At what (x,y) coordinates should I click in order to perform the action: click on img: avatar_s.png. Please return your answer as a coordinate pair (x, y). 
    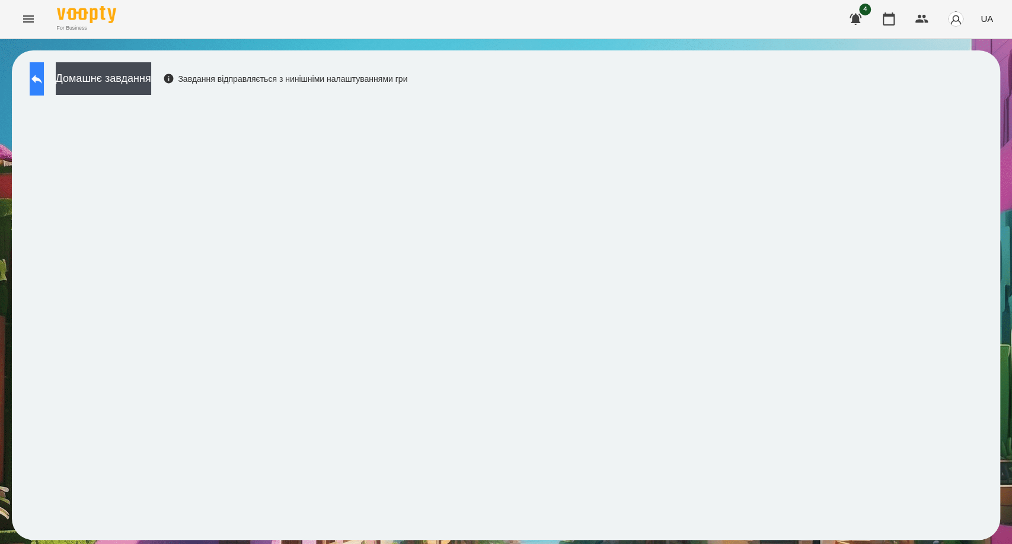
    Looking at the image, I should click on (956, 19).